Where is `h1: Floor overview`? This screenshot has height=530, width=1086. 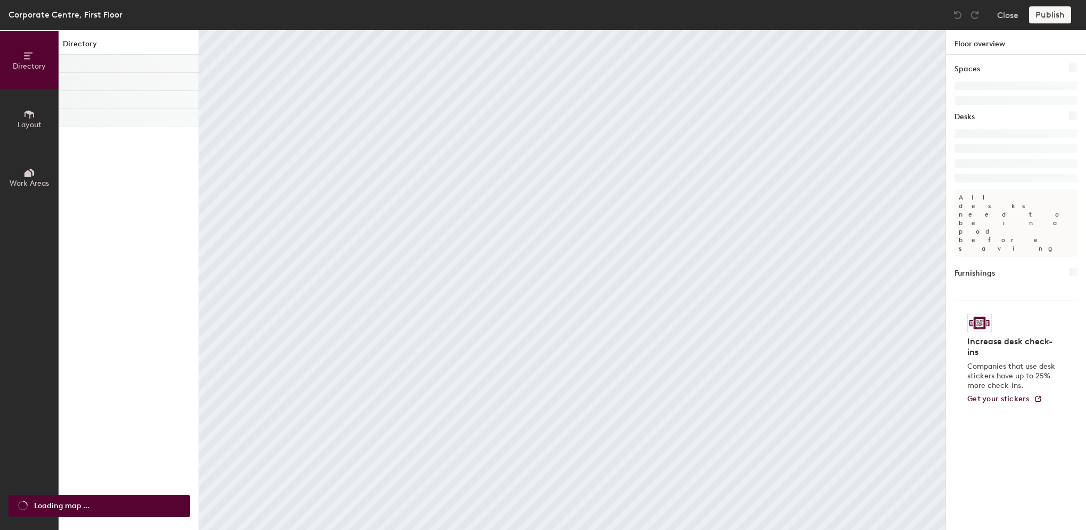 h1: Floor overview is located at coordinates (1016, 42).